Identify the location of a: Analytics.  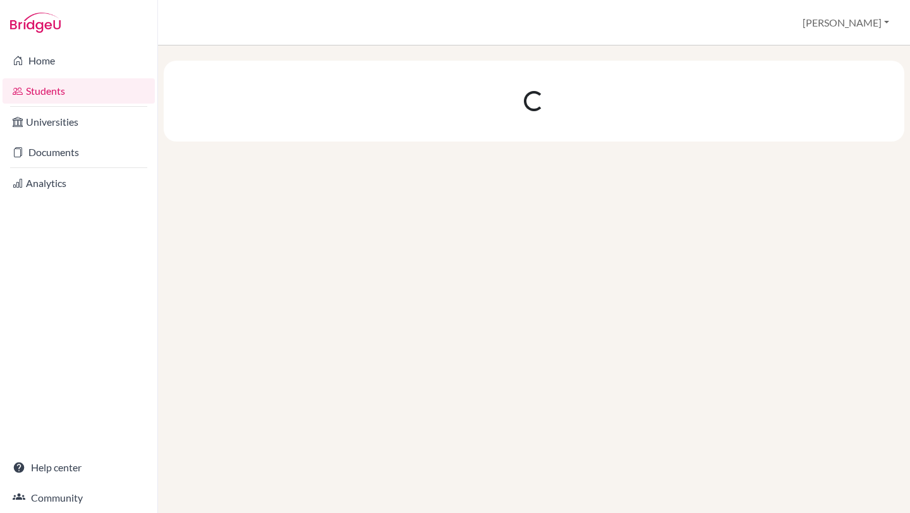
(78, 183).